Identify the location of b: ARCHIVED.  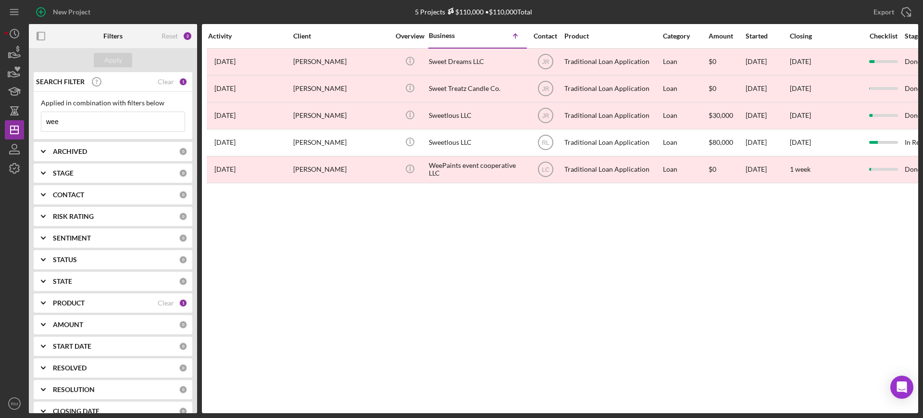
(70, 151).